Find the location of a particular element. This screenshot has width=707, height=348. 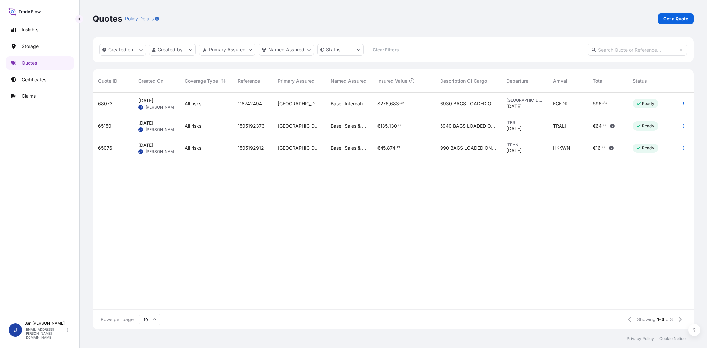

p: Named Assured is located at coordinates (287, 50).